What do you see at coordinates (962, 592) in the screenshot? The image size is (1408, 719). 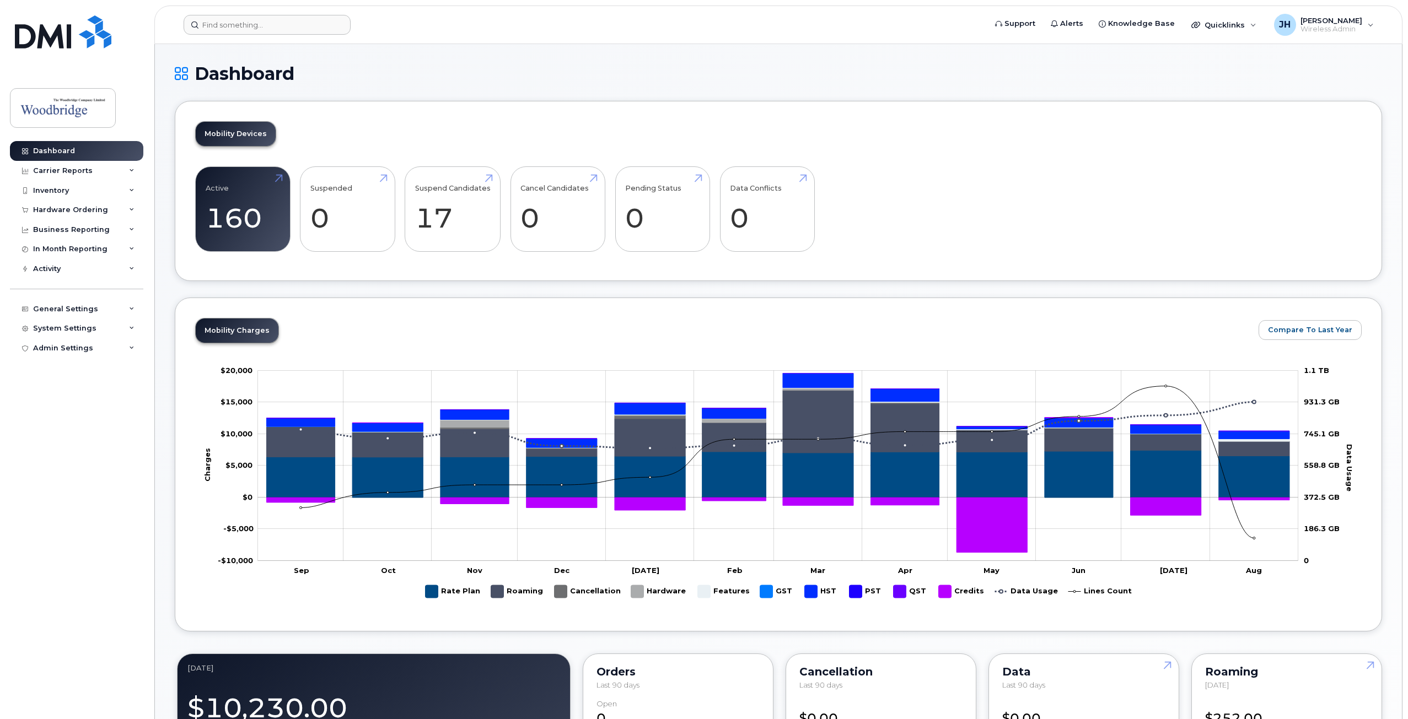 I see `g: Credits` at bounding box center [962, 592].